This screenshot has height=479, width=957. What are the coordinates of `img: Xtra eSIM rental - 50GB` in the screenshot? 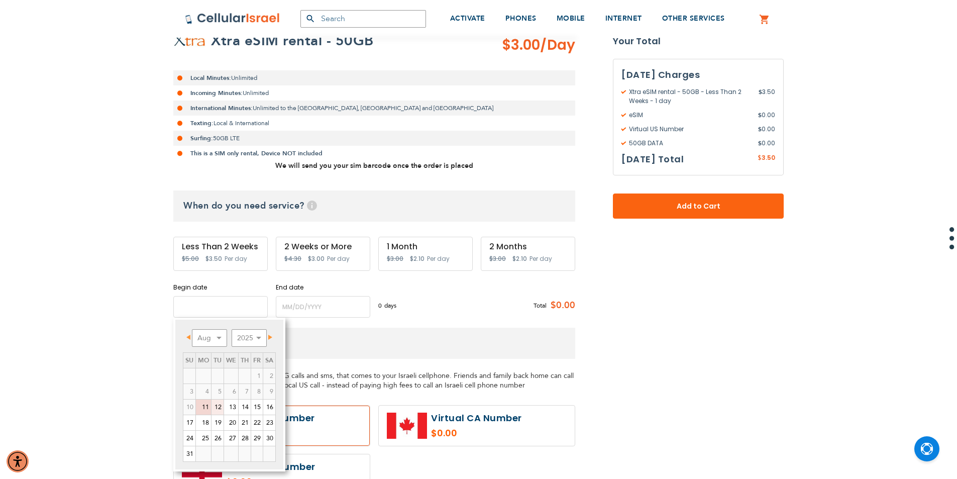 It's located at (189, 41).